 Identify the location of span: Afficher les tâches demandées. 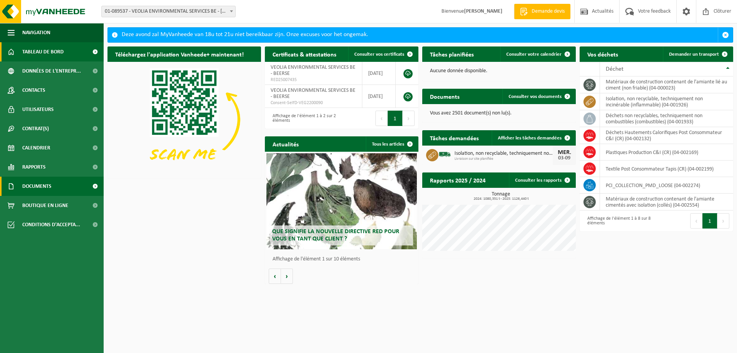
(530, 138).